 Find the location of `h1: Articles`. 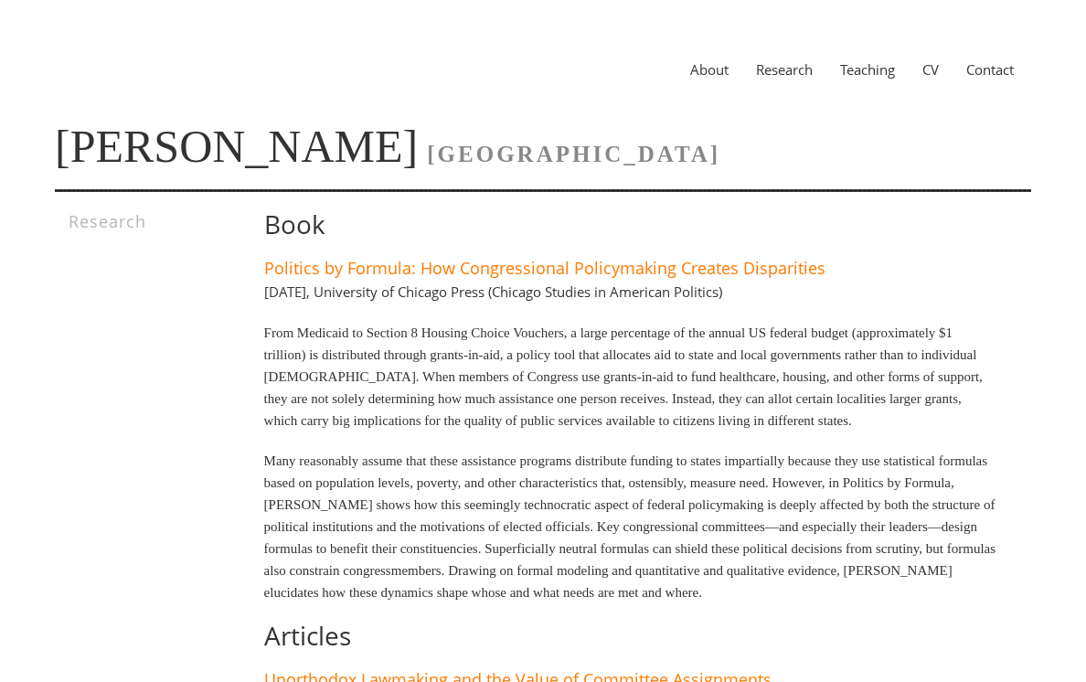

h1: Articles is located at coordinates (630, 636).